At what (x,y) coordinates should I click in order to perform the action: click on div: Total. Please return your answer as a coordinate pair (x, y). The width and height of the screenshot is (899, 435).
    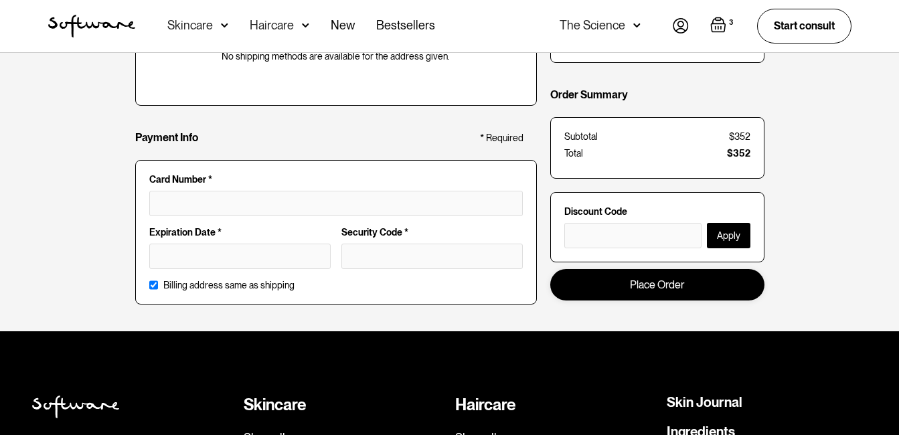
    Looking at the image, I should click on (573, 154).